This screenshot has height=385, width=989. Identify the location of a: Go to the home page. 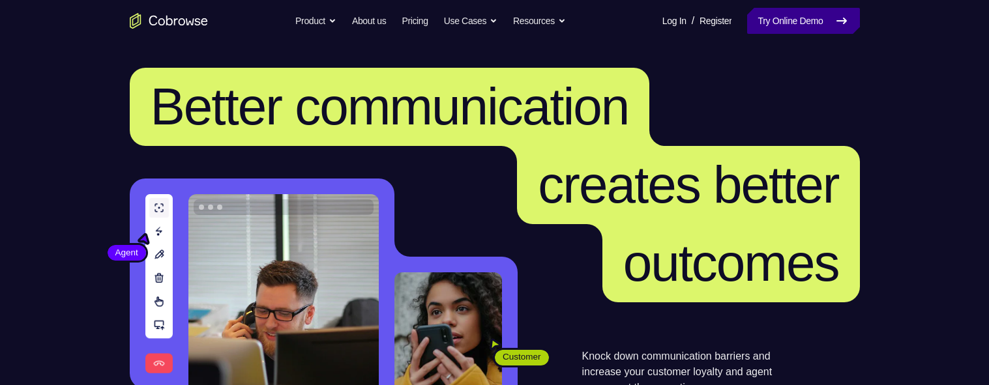
(169, 21).